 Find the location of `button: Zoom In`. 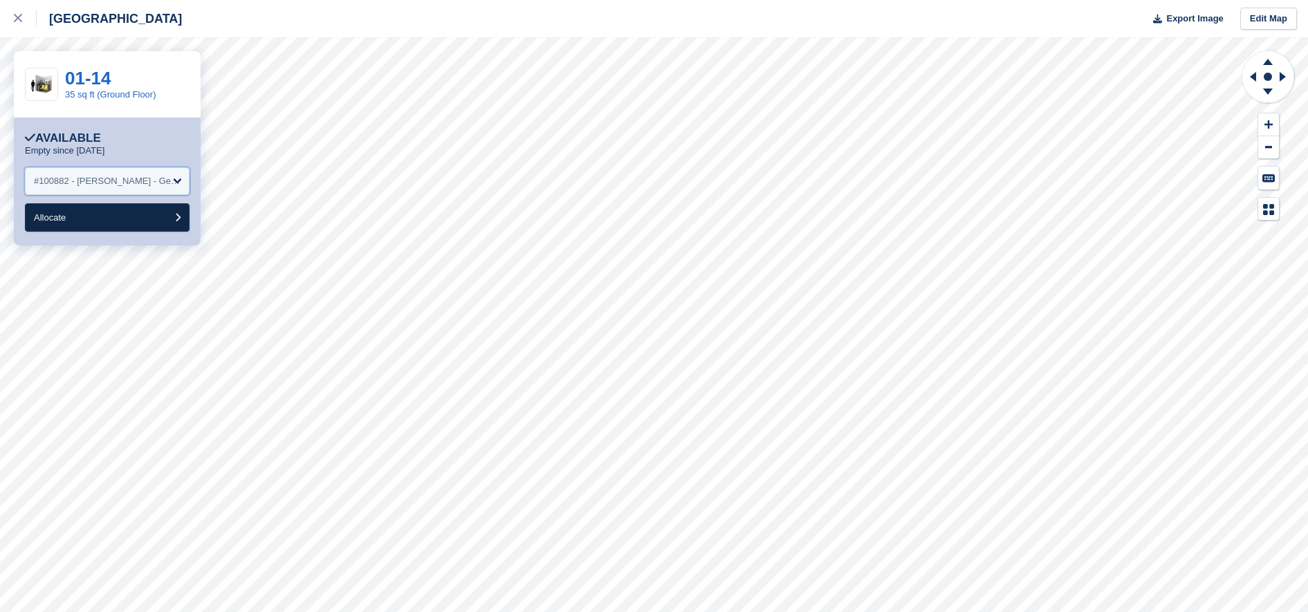

button: Zoom In is located at coordinates (1269, 125).